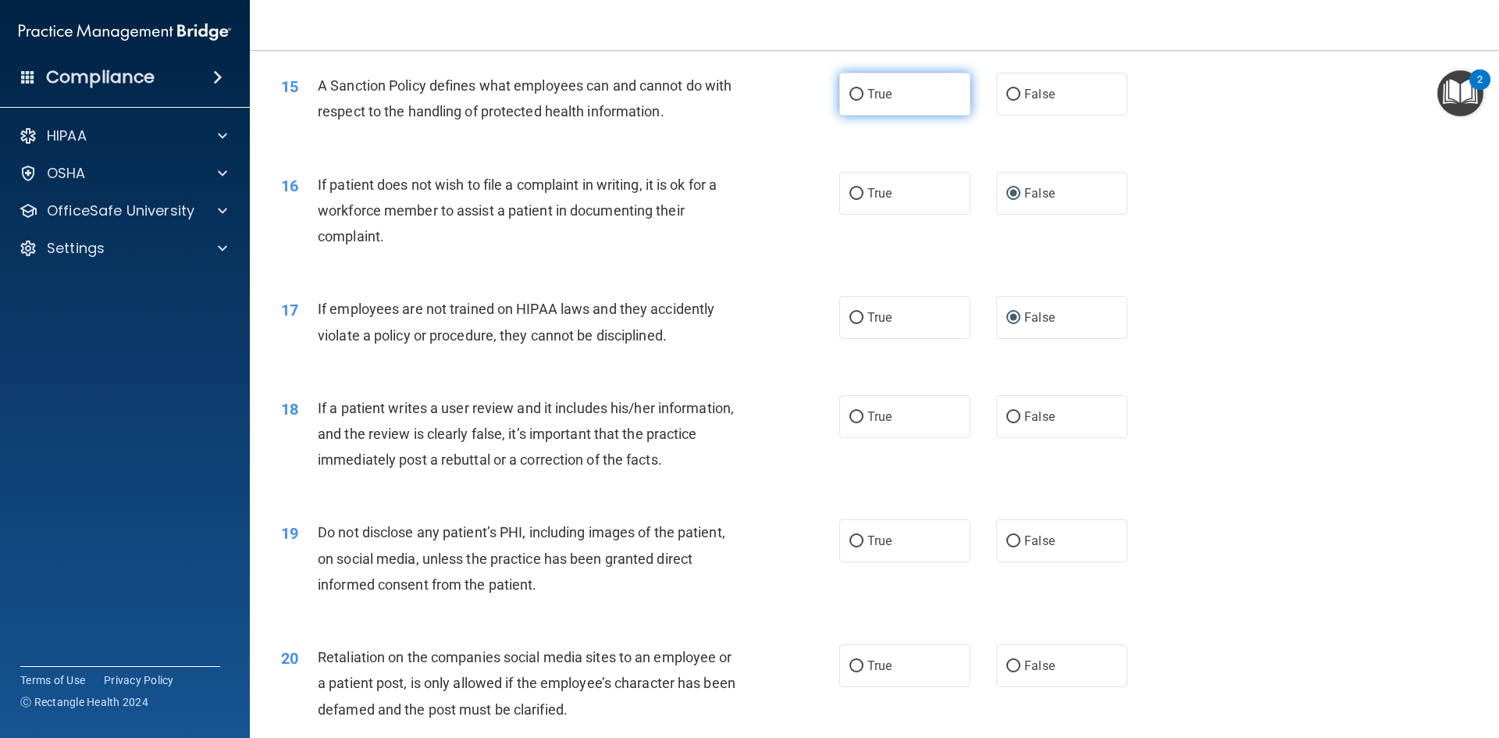  Describe the element at coordinates (517, 210) in the screenshot. I see `span: If patient does not wish to file a complaint in writing, it is ok for a workforce member to assis...` at that location.